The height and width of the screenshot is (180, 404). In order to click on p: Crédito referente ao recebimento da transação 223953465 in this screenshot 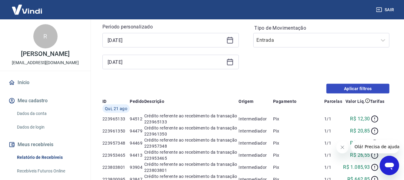, I will do `click(192, 156)`.